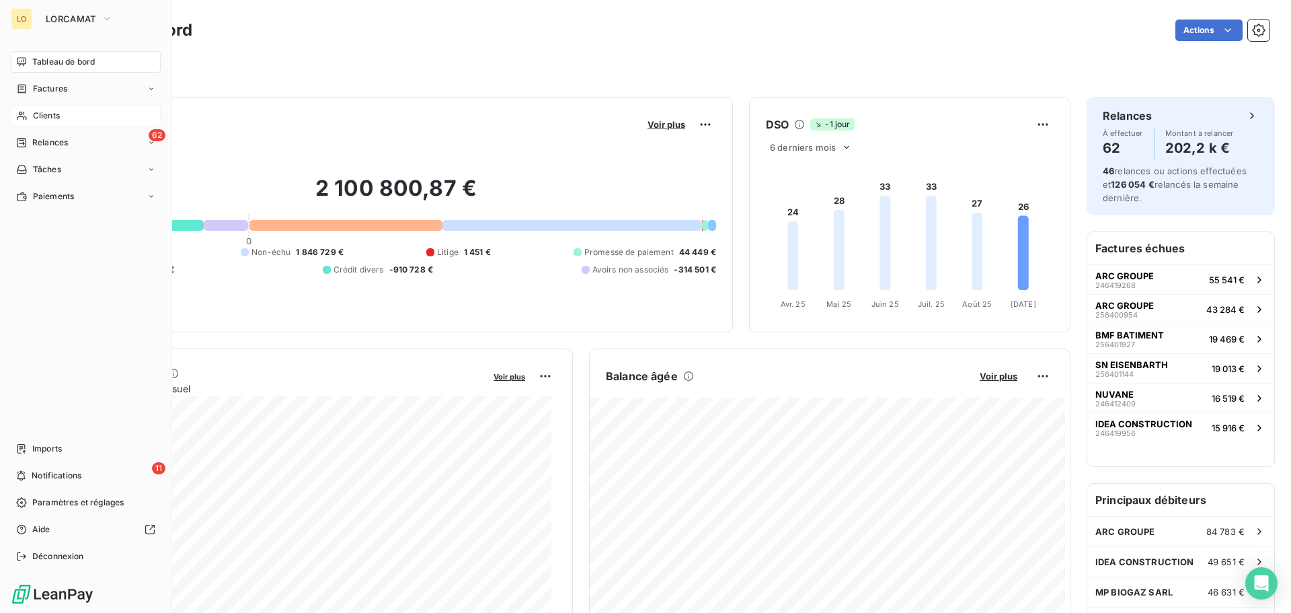  Describe the element at coordinates (71, 19) in the screenshot. I see `span: LORCAMAT` at that location.